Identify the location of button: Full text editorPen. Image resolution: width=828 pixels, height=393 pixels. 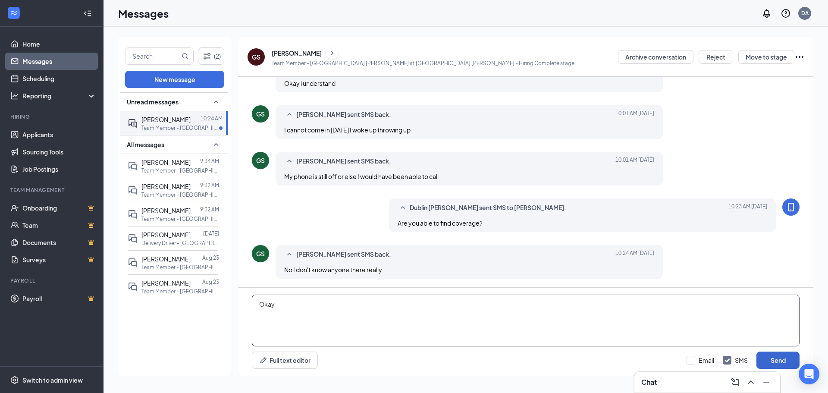
(284, 360).